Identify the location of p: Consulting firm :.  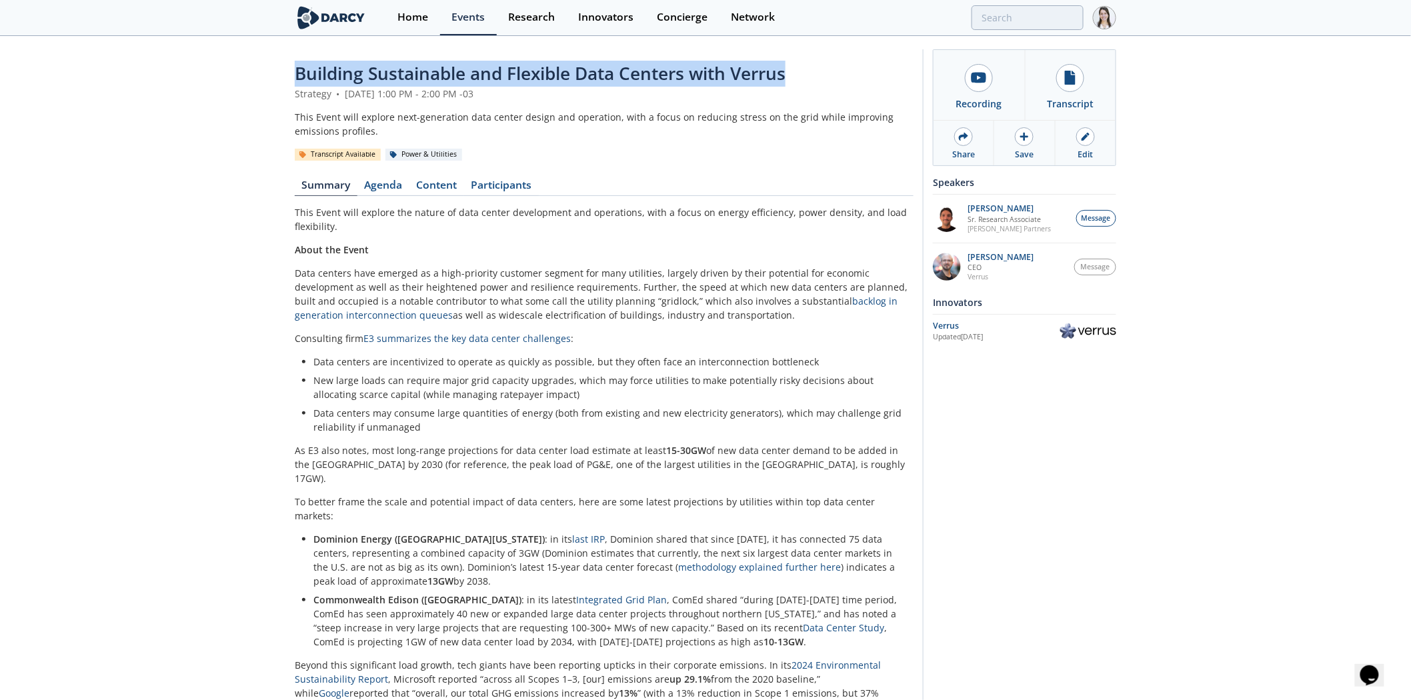
(604, 338).